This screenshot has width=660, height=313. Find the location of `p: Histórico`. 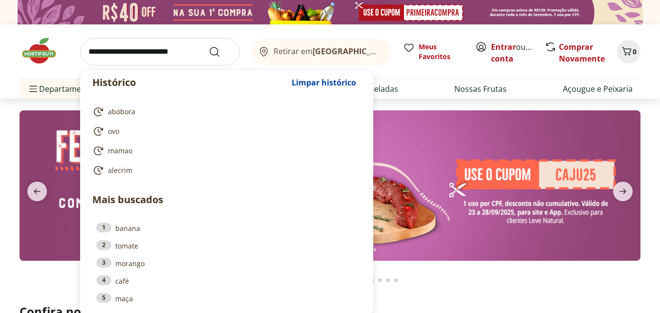

p: Histórico is located at coordinates (190, 83).